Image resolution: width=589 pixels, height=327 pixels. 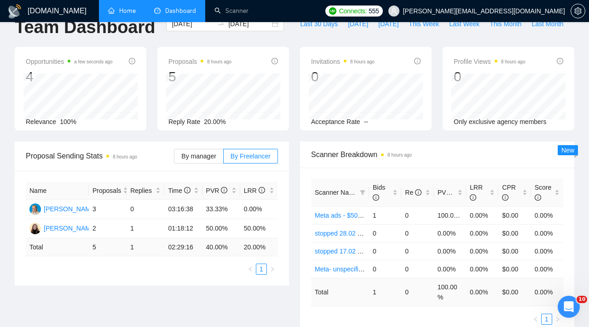 What do you see at coordinates (200, 77) in the screenshot?
I see `div: 5` at bounding box center [200, 77].